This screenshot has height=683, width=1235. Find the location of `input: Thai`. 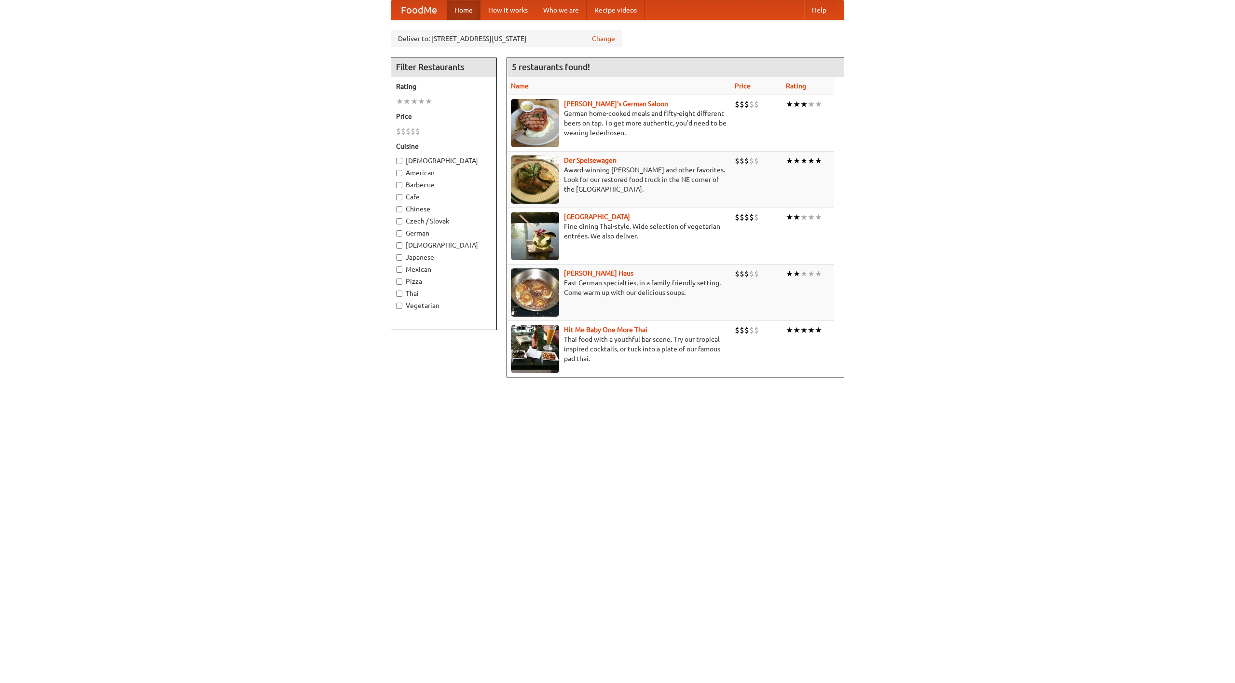

input: Thai is located at coordinates (399, 293).